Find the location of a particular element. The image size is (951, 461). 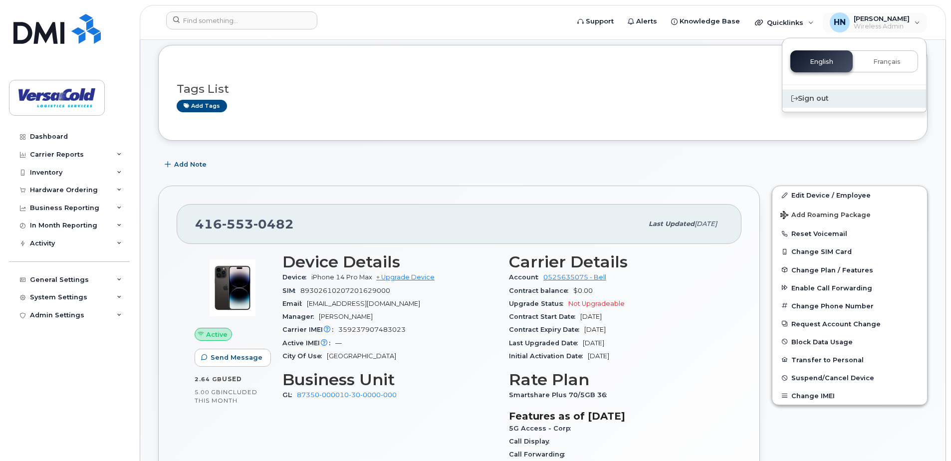

button: Change SIM Card is located at coordinates (850, 252).